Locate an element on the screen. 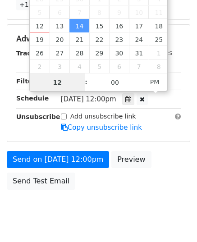  span: October 23, 2025 is located at coordinates (119, 39).